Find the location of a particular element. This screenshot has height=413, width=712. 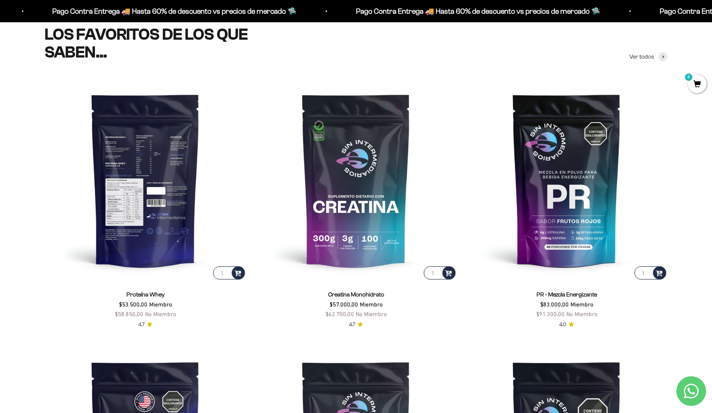

a: 0 is located at coordinates (697, 85).